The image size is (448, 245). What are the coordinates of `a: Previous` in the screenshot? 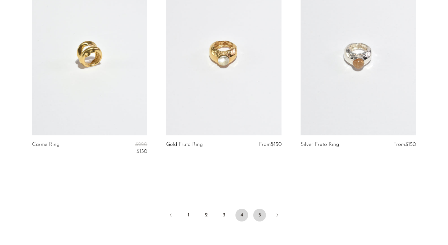 It's located at (171, 216).